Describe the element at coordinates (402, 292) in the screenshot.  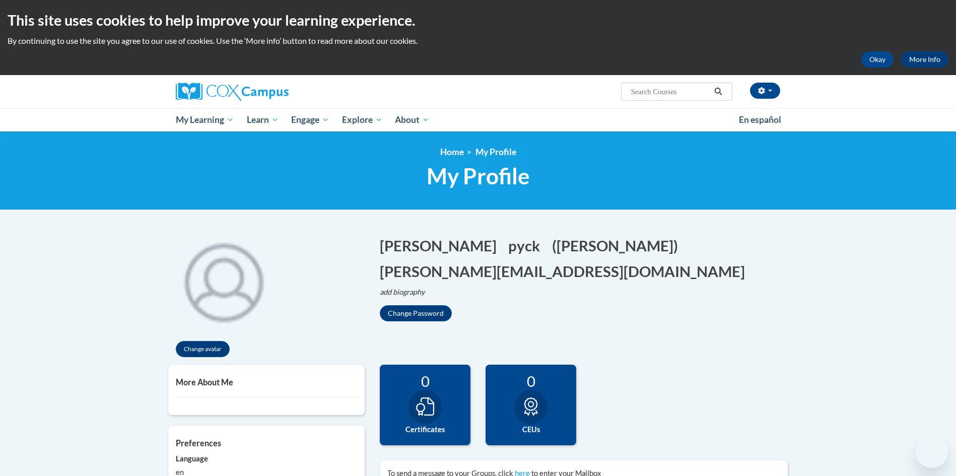
I see `i: add biography` at that location.